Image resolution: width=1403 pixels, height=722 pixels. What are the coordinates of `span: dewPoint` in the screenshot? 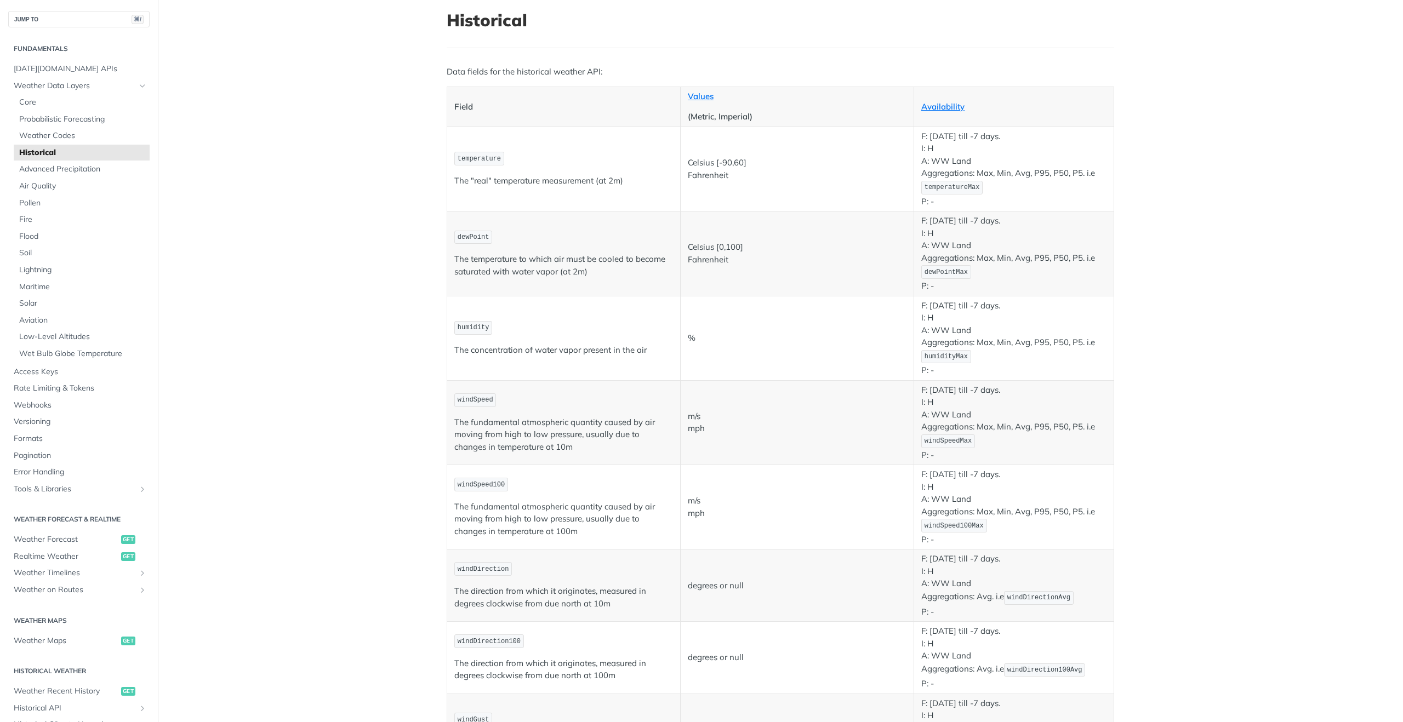 It's located at (474, 237).